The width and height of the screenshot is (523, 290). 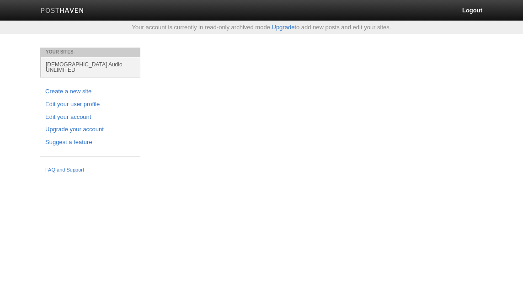 What do you see at coordinates (90, 52) in the screenshot?
I see `li: Your Sites` at bounding box center [90, 52].